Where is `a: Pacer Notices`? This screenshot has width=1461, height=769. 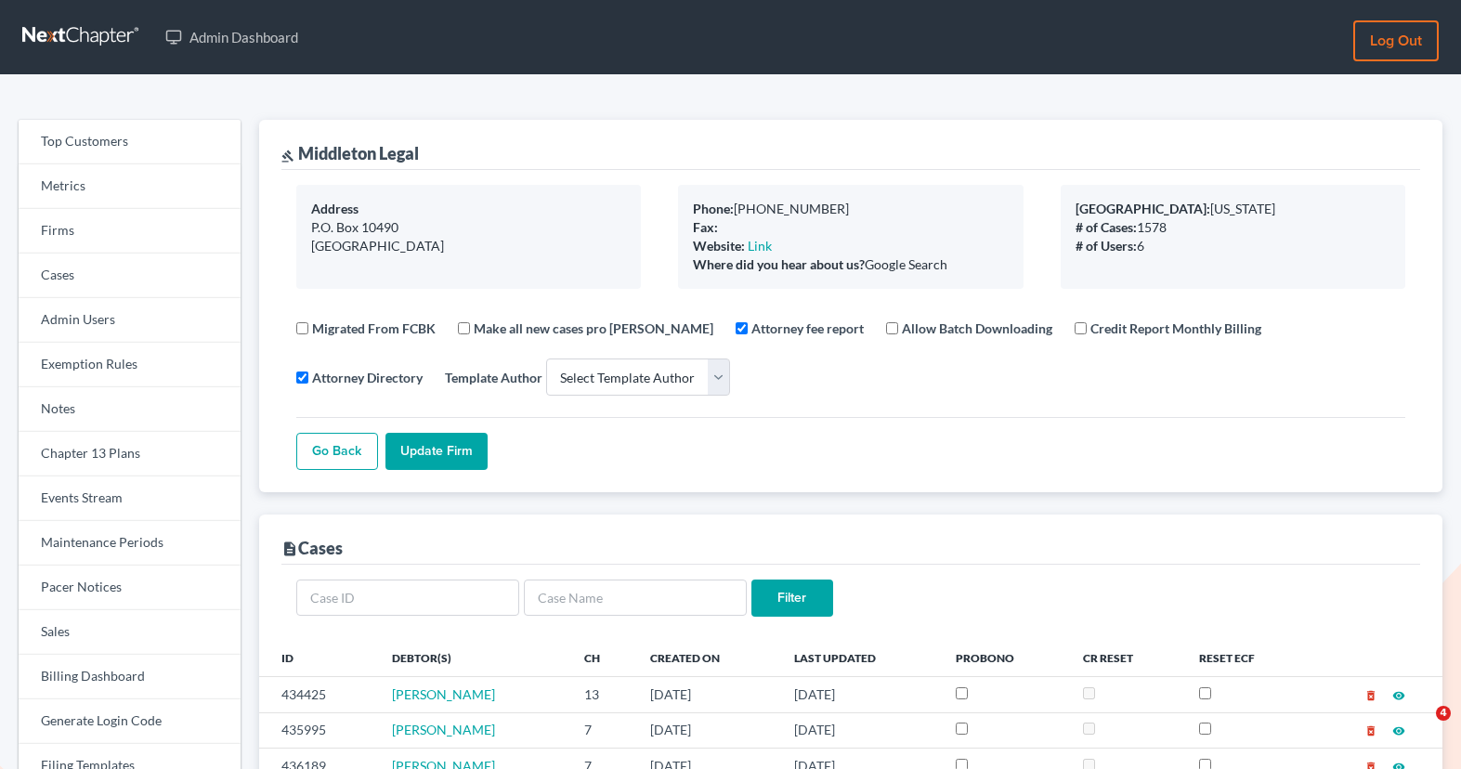 a: Pacer Notices is located at coordinates (129, 588).